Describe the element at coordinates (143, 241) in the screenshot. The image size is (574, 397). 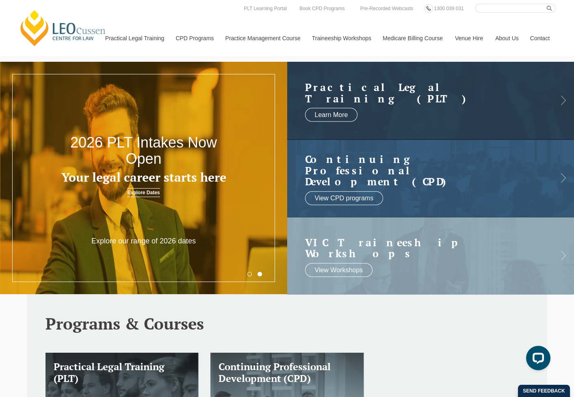
I see `p: Explore our range of 2026 dates` at that location.